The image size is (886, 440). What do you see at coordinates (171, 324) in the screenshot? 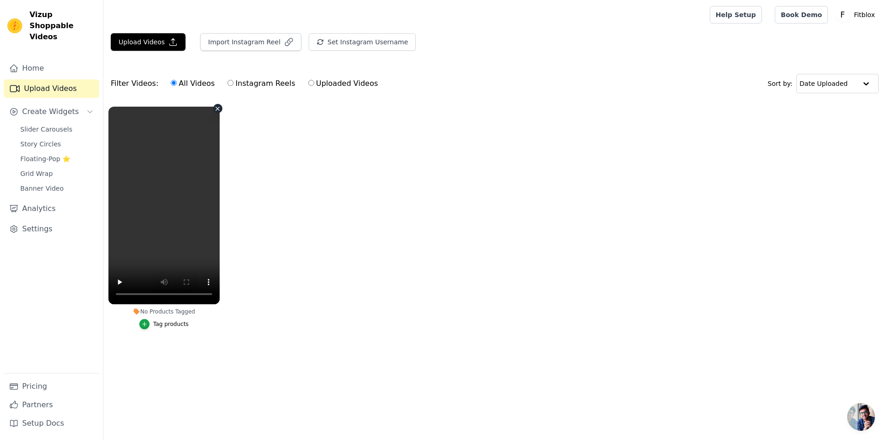
I see `div: Tag products` at bounding box center [171, 324].